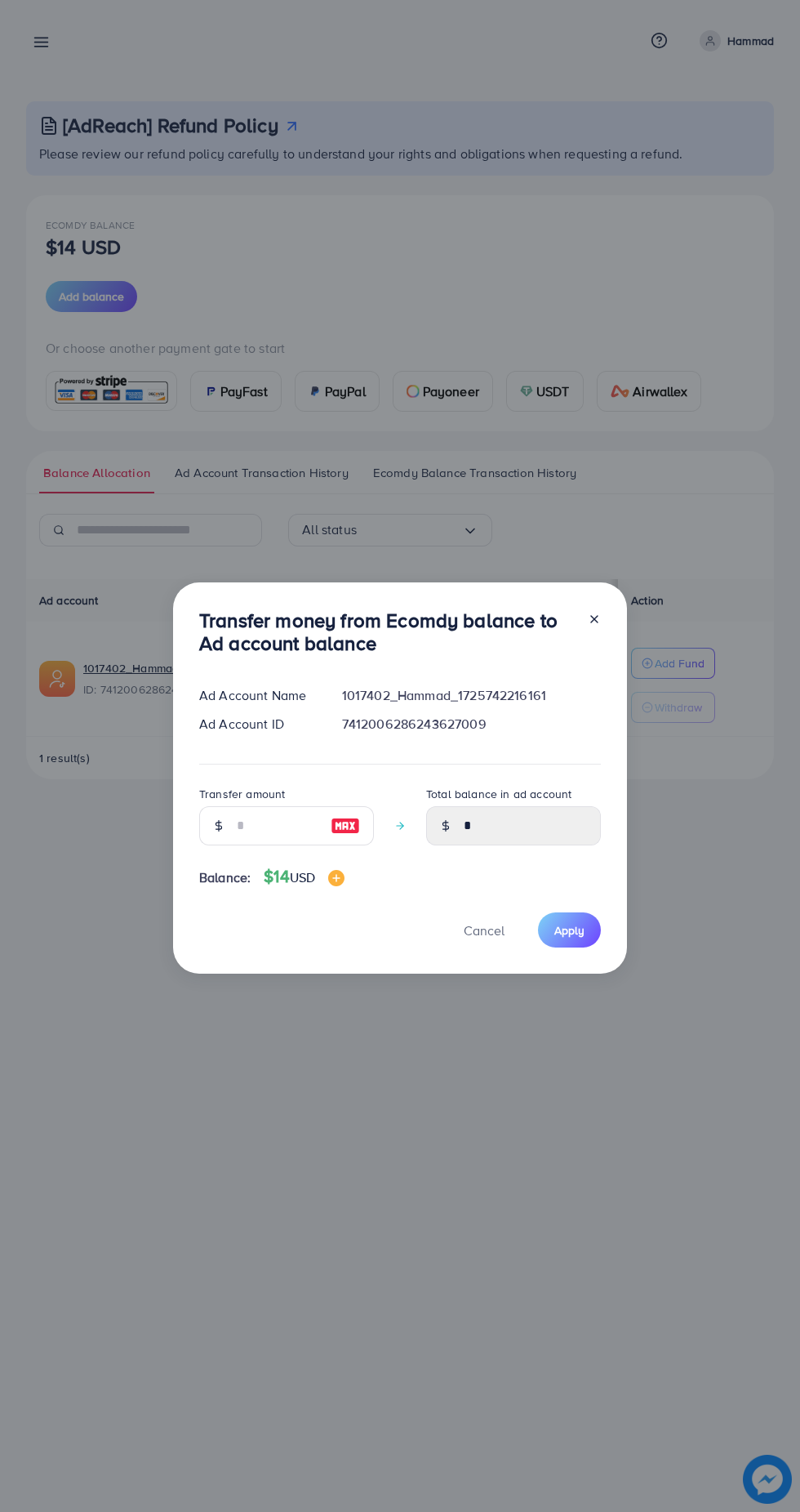 The height and width of the screenshot is (1512, 800). Describe the element at coordinates (257, 696) in the screenshot. I see `div: Ad Account Name` at that location.